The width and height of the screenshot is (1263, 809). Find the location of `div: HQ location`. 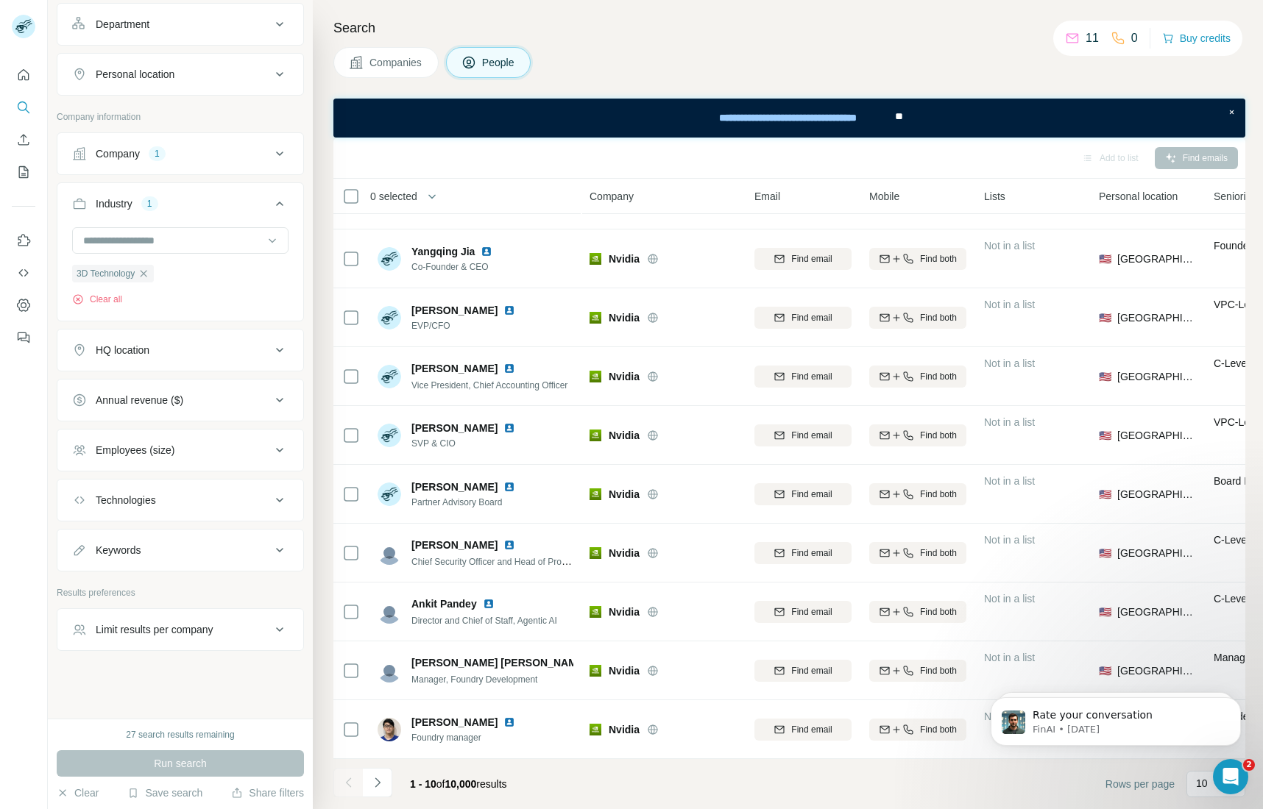

div: HQ location is located at coordinates (122, 350).